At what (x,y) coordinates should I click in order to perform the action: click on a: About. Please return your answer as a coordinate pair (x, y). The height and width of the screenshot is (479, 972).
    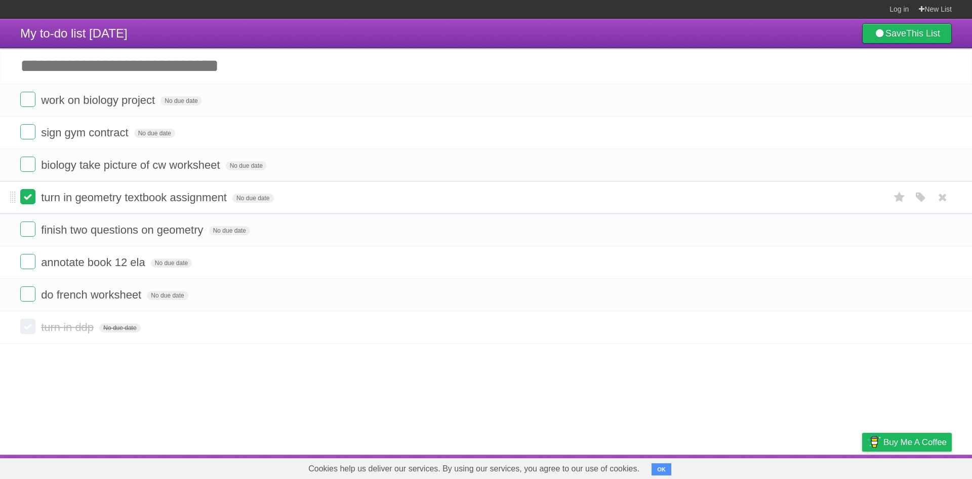
    Looking at the image, I should click on (738, 466).